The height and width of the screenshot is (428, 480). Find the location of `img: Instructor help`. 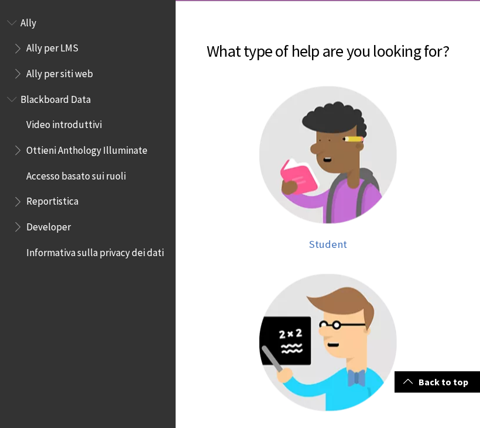

img: Instructor help is located at coordinates (328, 343).